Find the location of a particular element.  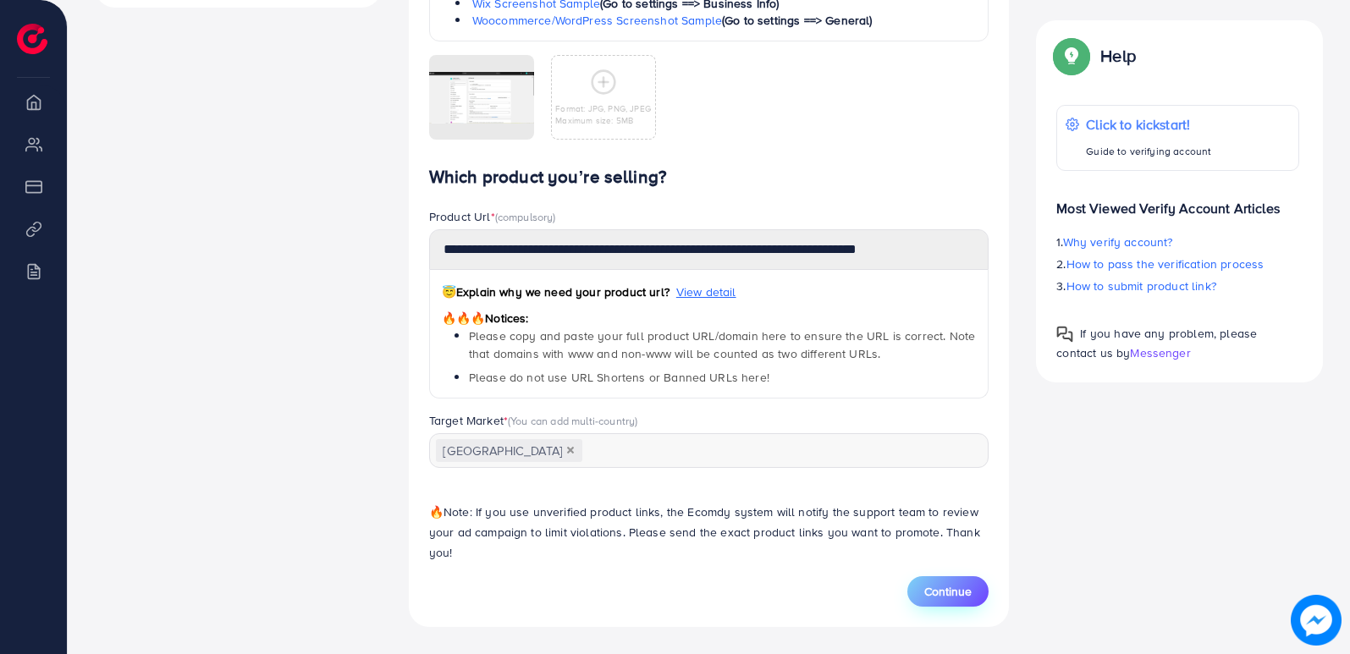

span: If you have any problem, please contact us by is located at coordinates (1156, 343).